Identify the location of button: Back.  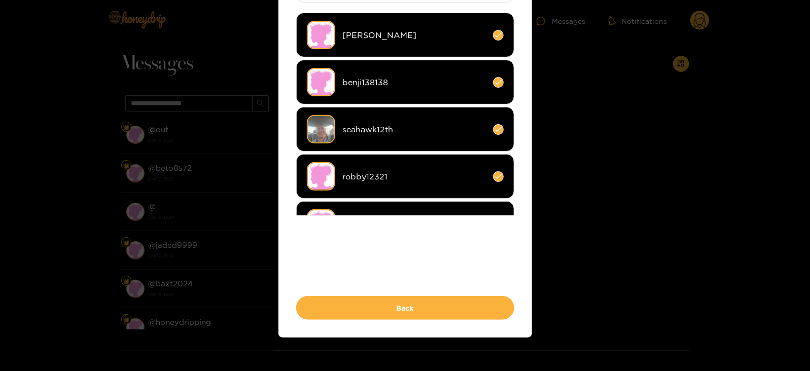
(405, 308).